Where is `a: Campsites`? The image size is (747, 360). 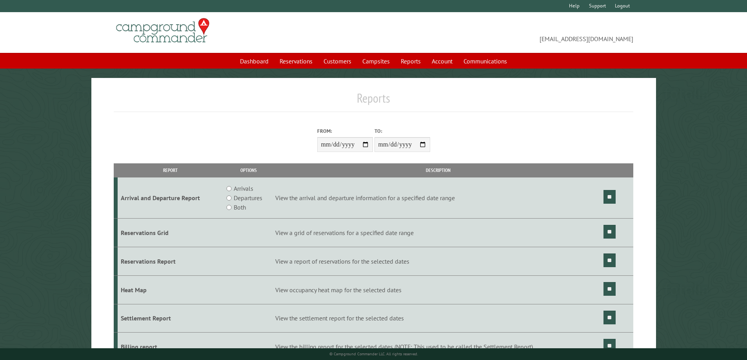
a: Campsites is located at coordinates (376, 61).